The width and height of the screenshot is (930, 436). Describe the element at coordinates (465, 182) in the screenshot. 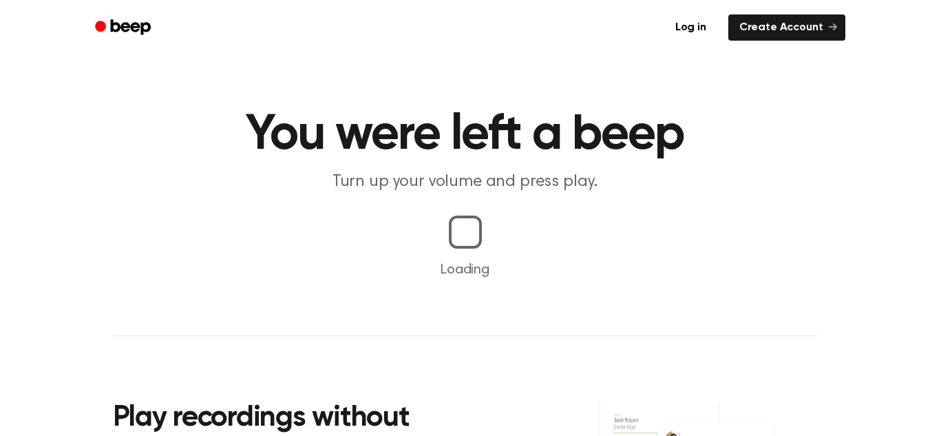

I see `p: Turn up your volume and press play.` at that location.